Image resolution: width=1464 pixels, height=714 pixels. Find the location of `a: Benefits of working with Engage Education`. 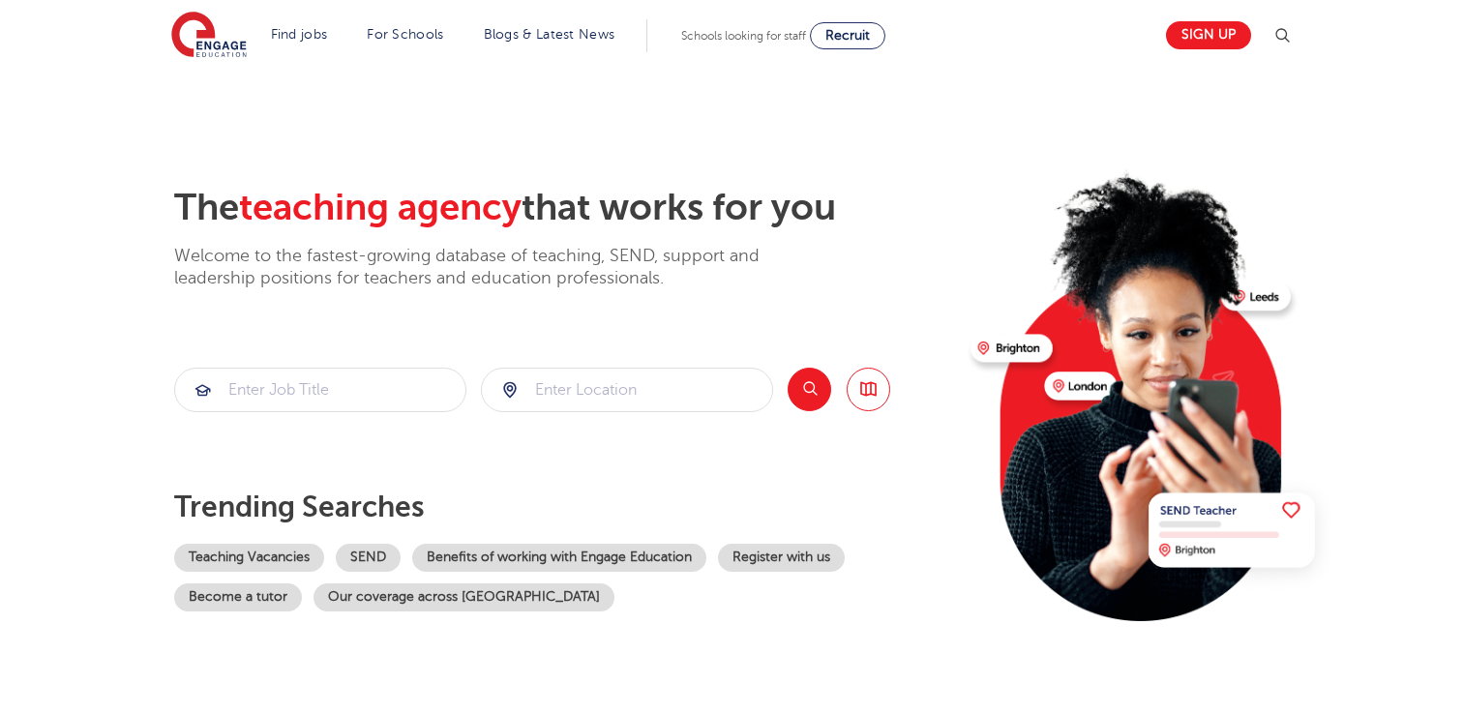

a: Benefits of working with Engage Education is located at coordinates (559, 557).